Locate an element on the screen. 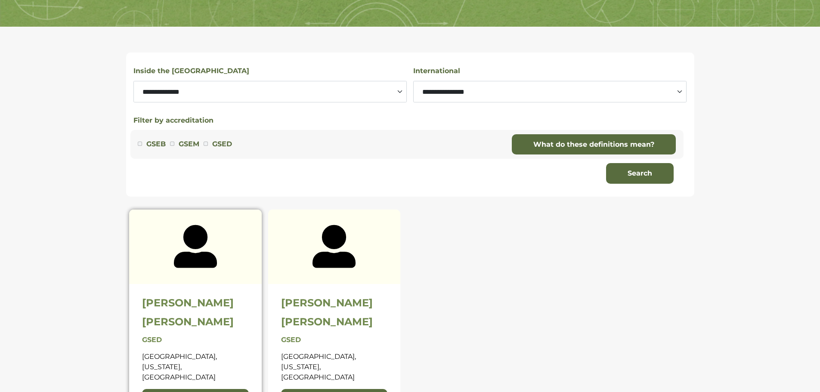 This screenshot has width=820, height=392. select: Select a state is located at coordinates (270, 92).